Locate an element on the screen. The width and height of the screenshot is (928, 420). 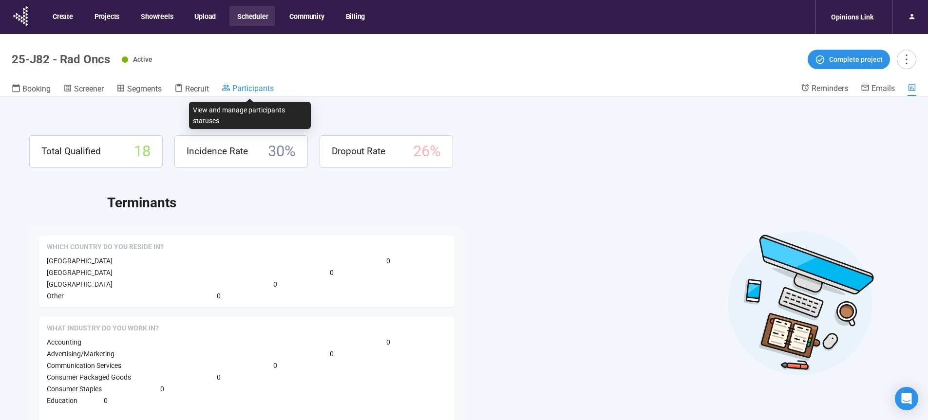
span: What Industry do you work in? is located at coordinates (103, 329).